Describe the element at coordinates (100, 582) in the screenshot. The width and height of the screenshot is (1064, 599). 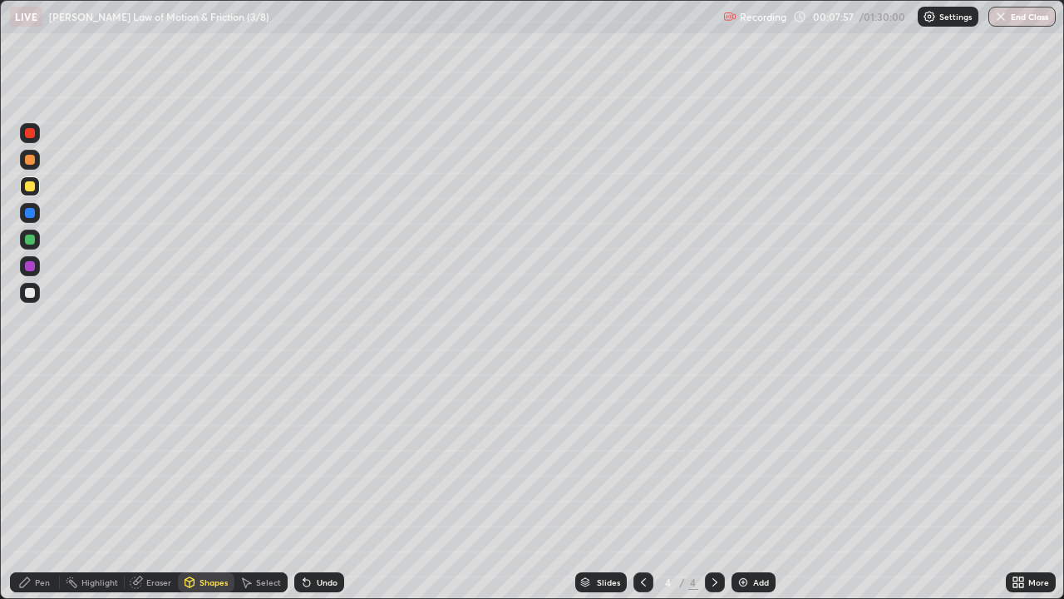
I see `div: Highlight` at that location.